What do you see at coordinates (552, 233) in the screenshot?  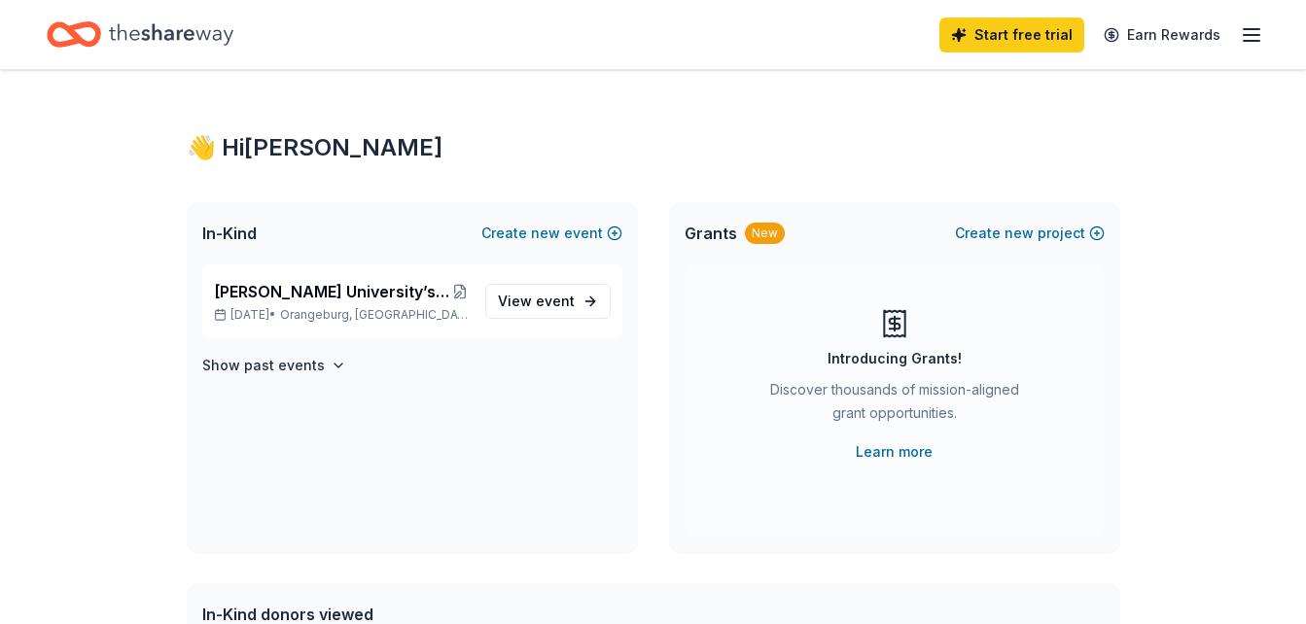 I see `button: Createnewevent` at bounding box center [552, 233].